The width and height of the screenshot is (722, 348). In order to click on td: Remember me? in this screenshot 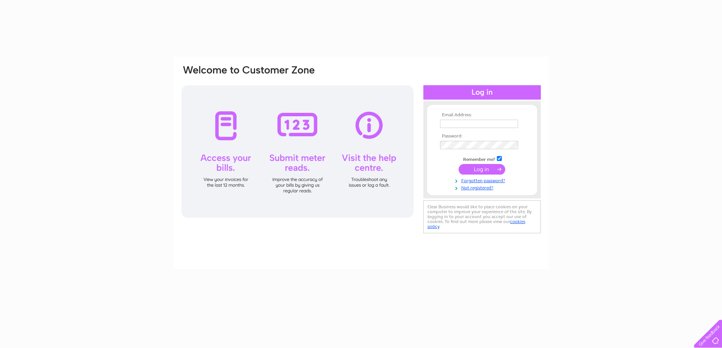, I will do `click(482, 159)`.